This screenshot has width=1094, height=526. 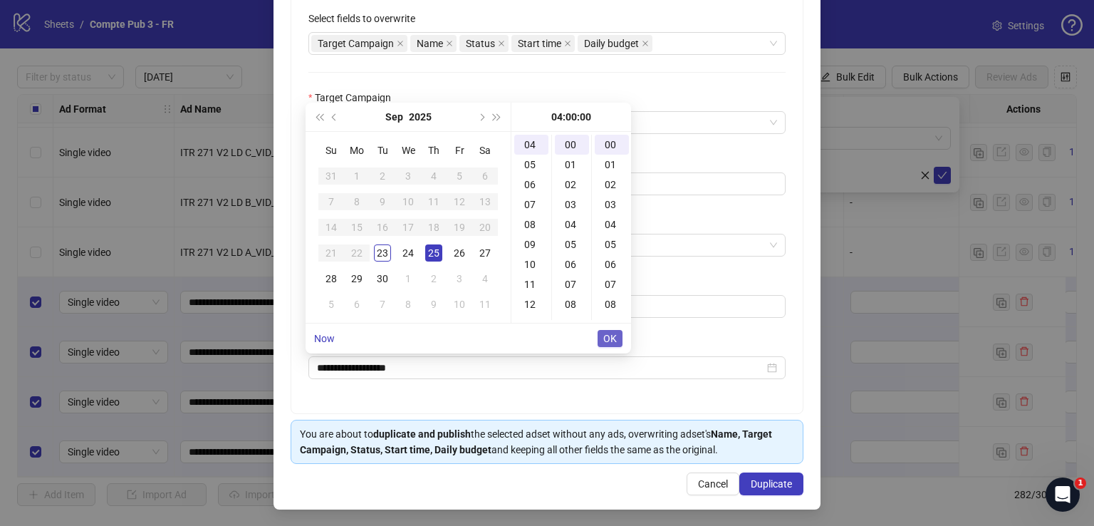 What do you see at coordinates (357, 176) in the screenshot?
I see `td: 2025-09-01` at bounding box center [357, 176].